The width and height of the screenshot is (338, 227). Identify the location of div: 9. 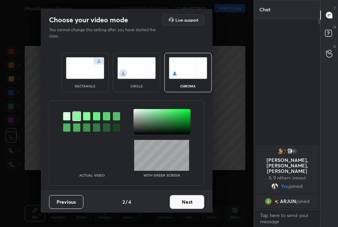
(294, 151).